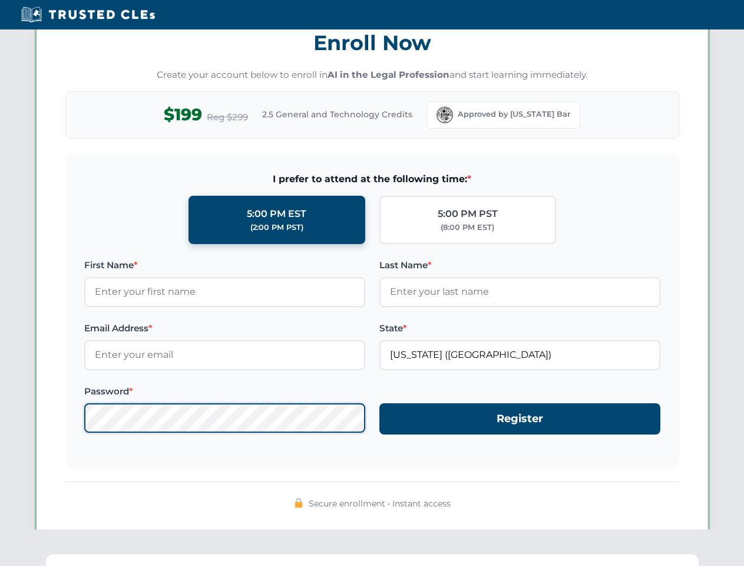 The width and height of the screenshot is (744, 566). What do you see at coordinates (445, 115) in the screenshot?
I see `img: Florida Bar` at bounding box center [445, 115].